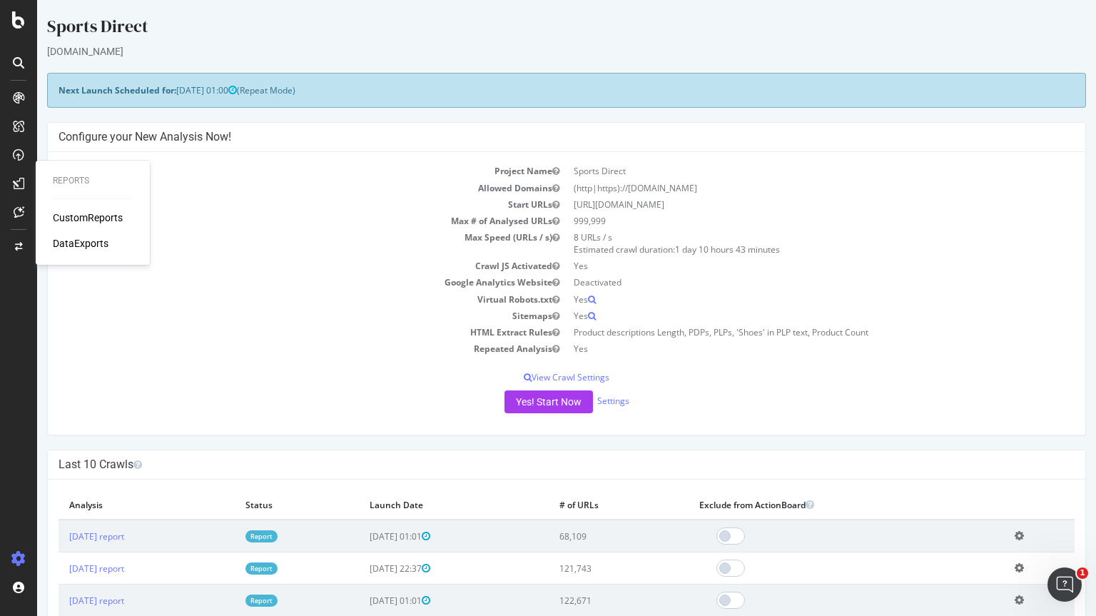 The image size is (1096, 616). What do you see at coordinates (529, 90) in the screenshot?
I see `div: (Repeat Mode)` at bounding box center [529, 90].